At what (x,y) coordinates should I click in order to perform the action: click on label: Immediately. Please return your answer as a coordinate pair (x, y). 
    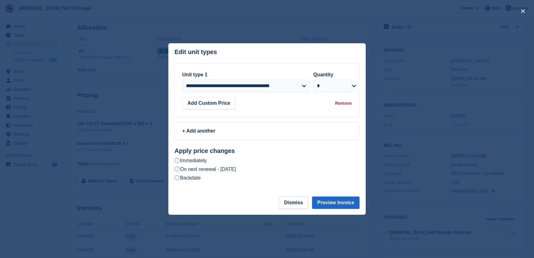
    Looking at the image, I should click on (191, 160).